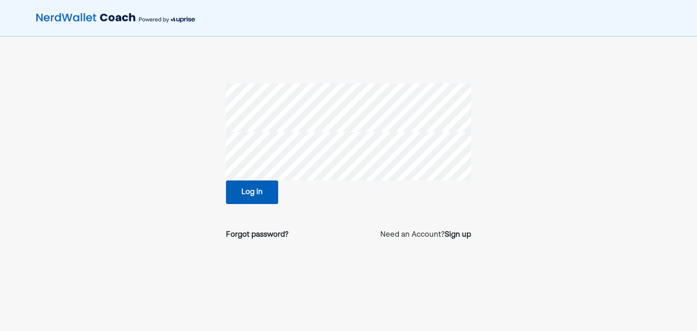 The image size is (697, 331). Describe the element at coordinates (458, 235) in the screenshot. I see `div: Sign up` at that location.